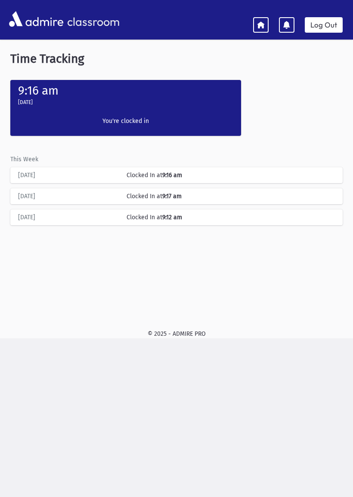 The image size is (353, 497). Describe the element at coordinates (323, 25) in the screenshot. I see `a: Log Out` at that location.